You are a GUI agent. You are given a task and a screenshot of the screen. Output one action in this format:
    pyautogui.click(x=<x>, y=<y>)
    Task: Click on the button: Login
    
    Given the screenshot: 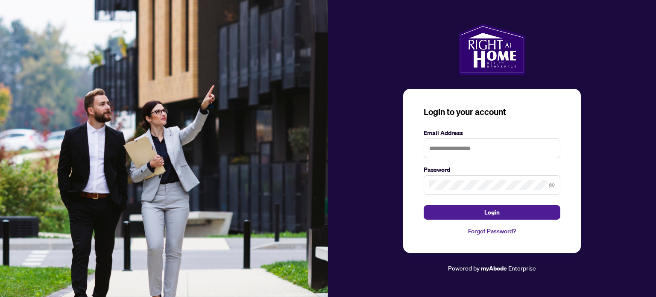 What is the action you would take?
    pyautogui.click(x=492, y=212)
    